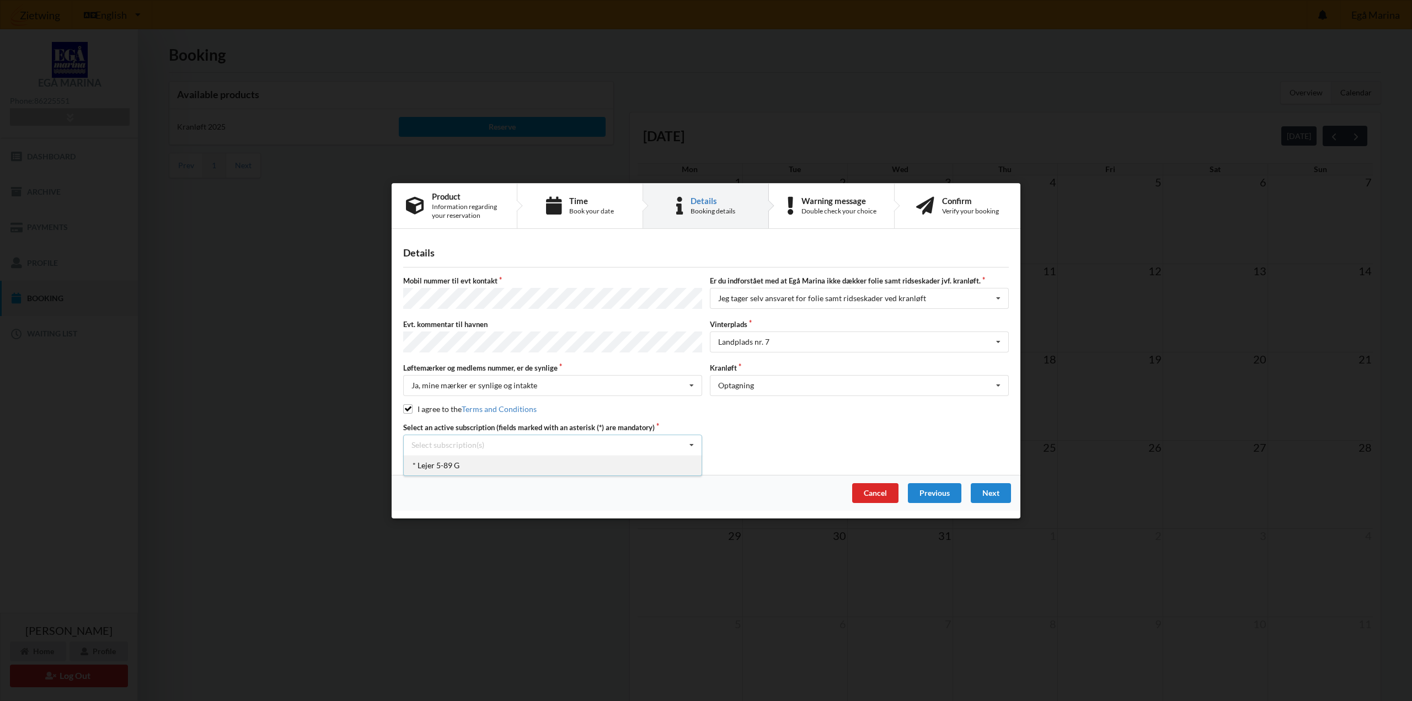 The height and width of the screenshot is (701, 1412). I want to click on label: Vinterplads, so click(859, 324).